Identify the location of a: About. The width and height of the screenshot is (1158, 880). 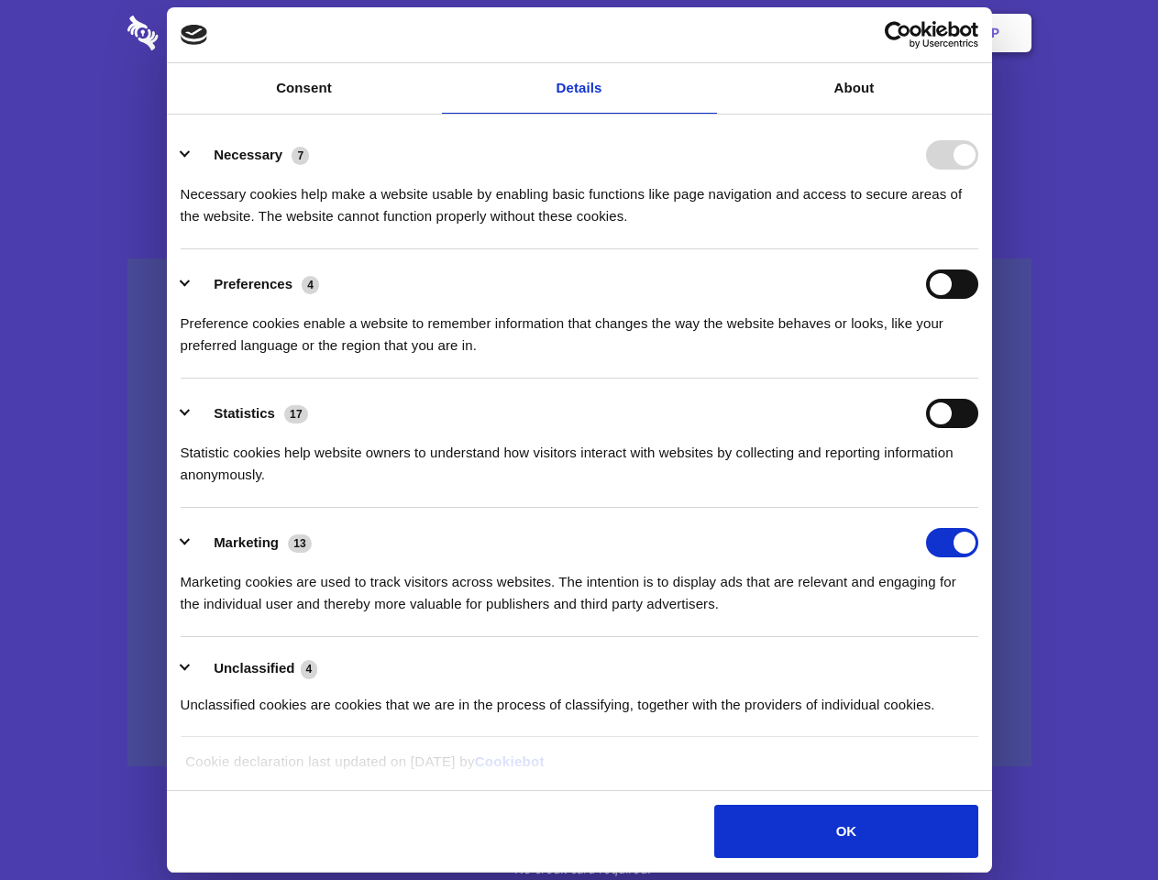
(854, 88).